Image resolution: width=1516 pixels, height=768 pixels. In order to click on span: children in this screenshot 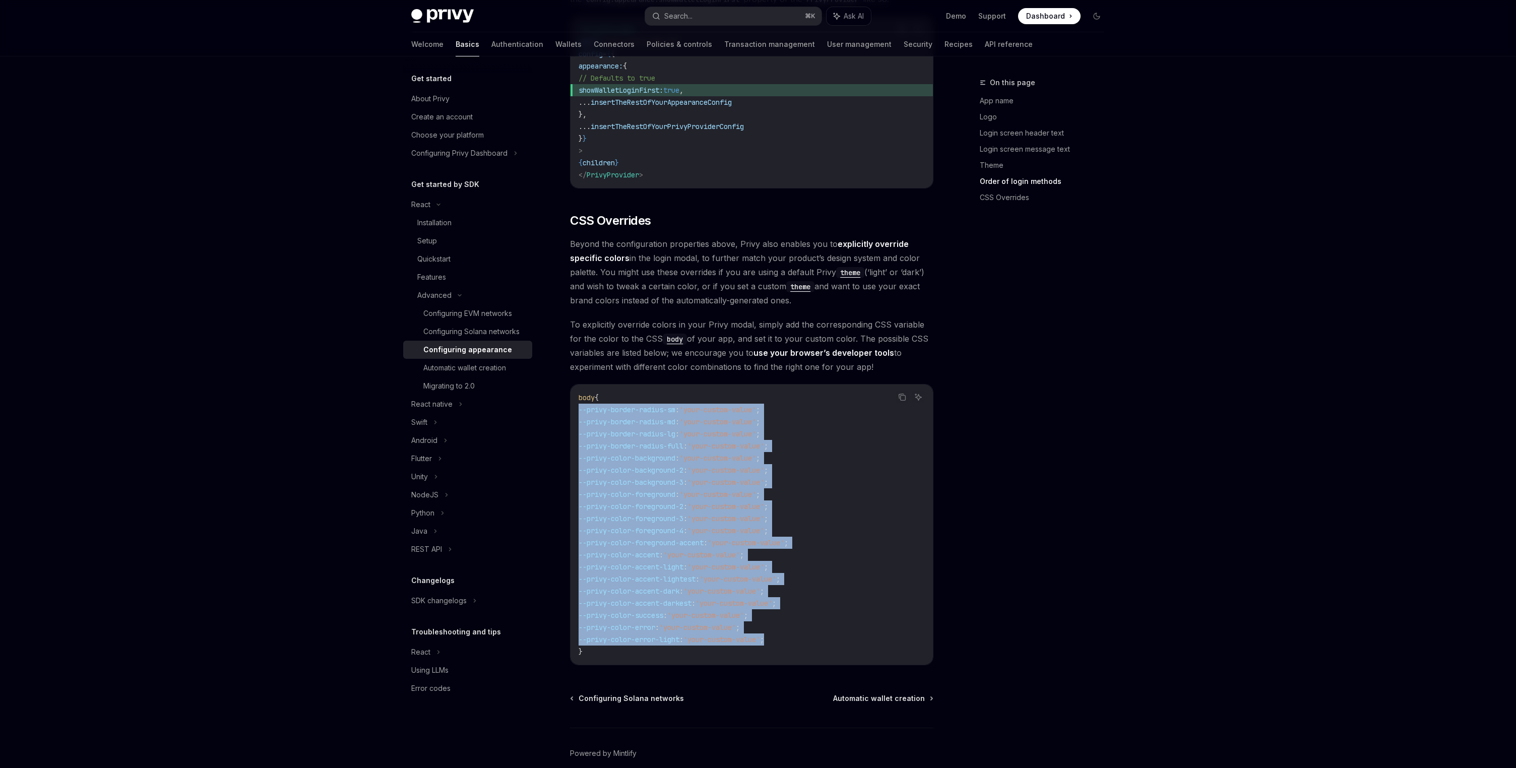, I will do `click(599, 163)`.